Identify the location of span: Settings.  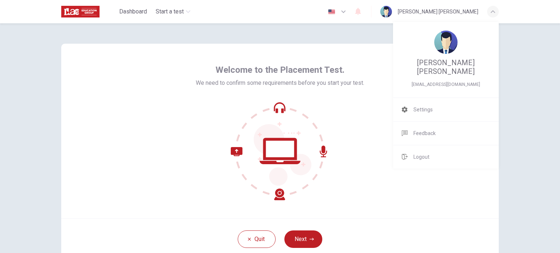
(423, 110).